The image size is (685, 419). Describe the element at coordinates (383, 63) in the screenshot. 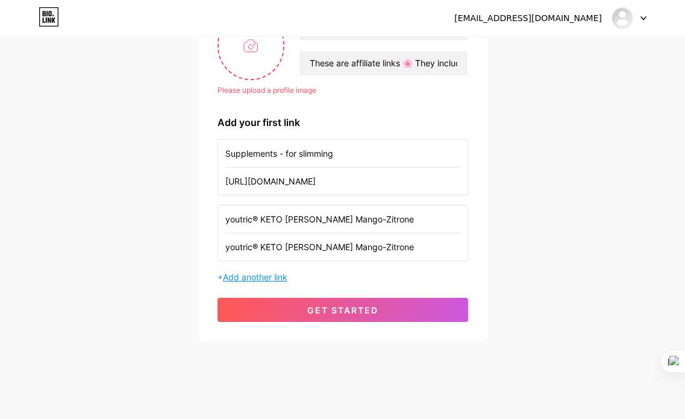

I see `input: bio` at that location.